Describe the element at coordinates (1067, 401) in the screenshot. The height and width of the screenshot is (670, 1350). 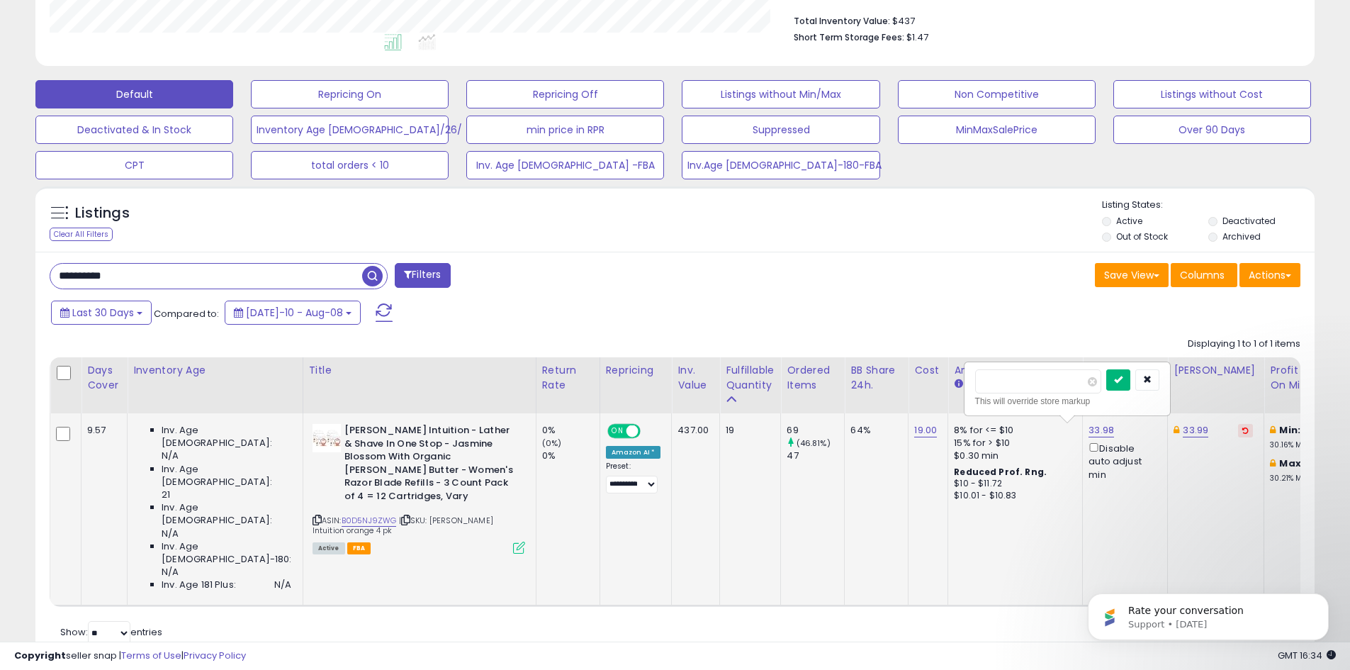
I see `div: This will override store markup` at that location.